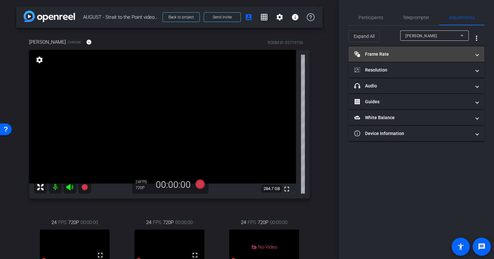  I want to click on div: ROOM ID: 85719756, so click(285, 43).